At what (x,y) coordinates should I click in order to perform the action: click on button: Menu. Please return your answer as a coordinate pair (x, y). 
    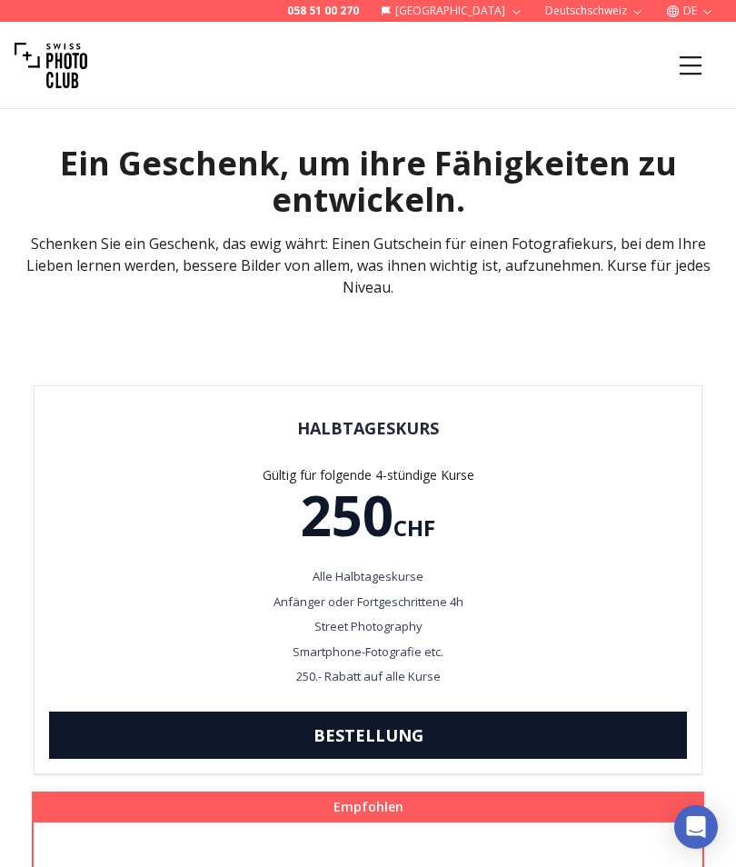
    Looking at the image, I should click on (691, 65).